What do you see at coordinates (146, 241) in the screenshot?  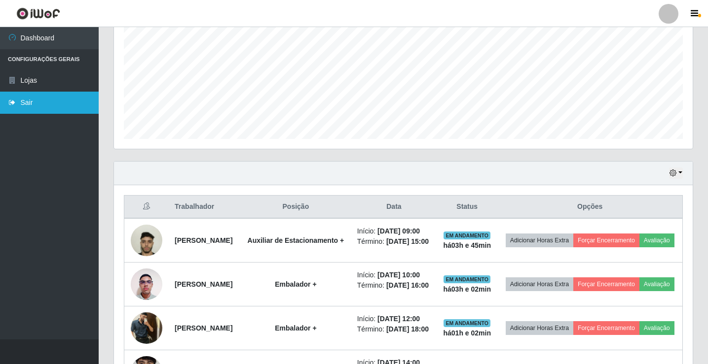 I see `img: 1701122891826.jpeg` at bounding box center [146, 241].